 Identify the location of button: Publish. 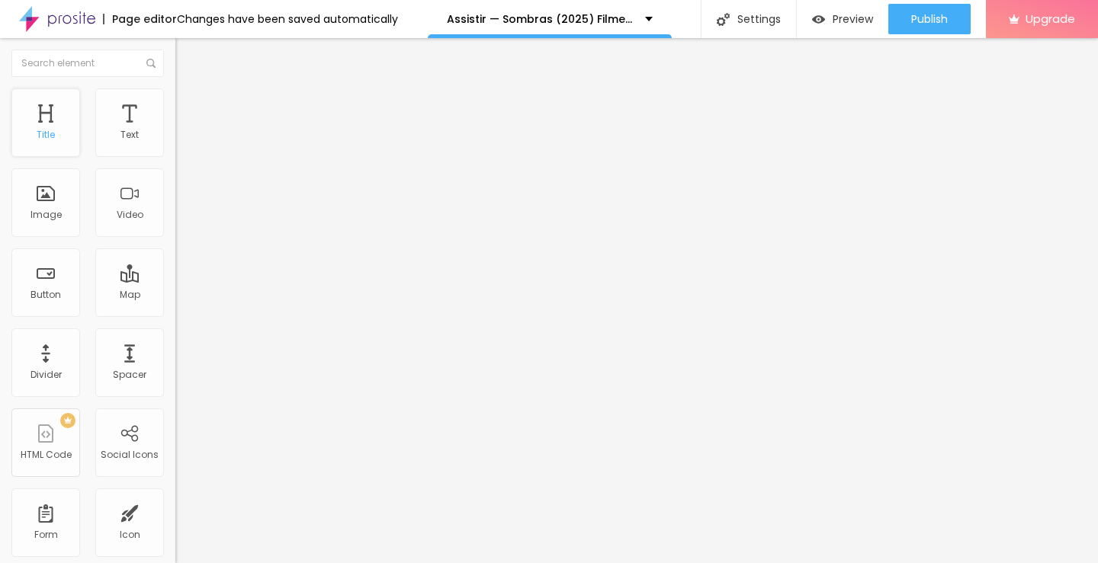
(929, 19).